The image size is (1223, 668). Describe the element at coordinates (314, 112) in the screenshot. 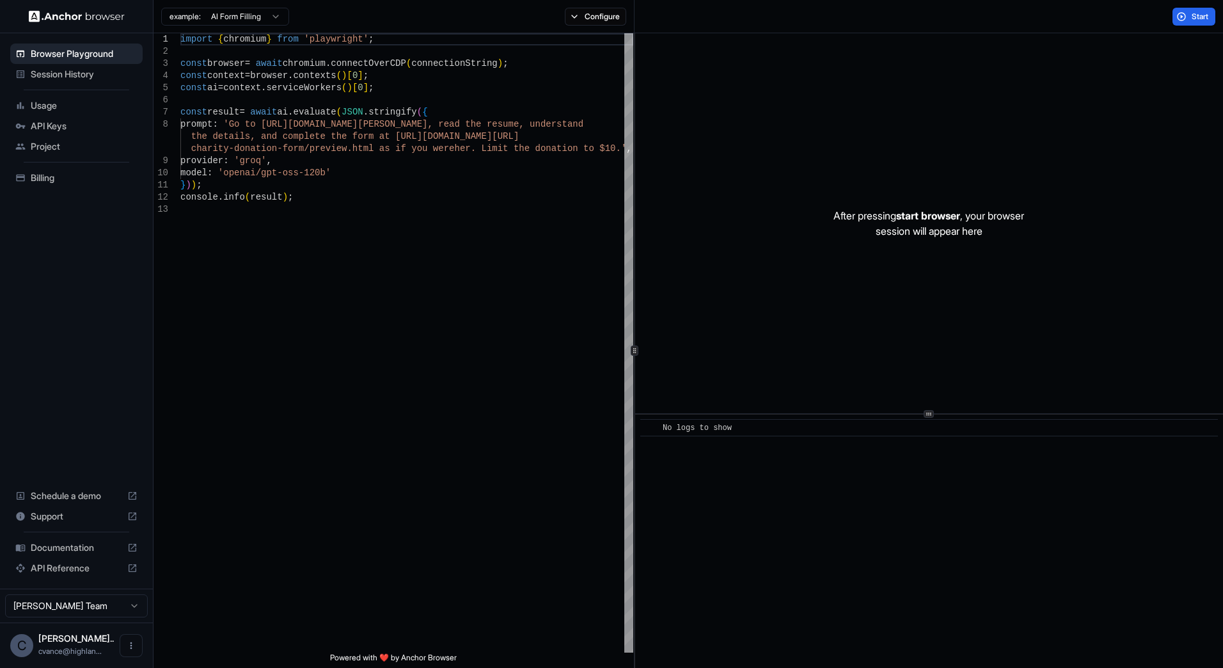

I see `span: evaluate` at that location.